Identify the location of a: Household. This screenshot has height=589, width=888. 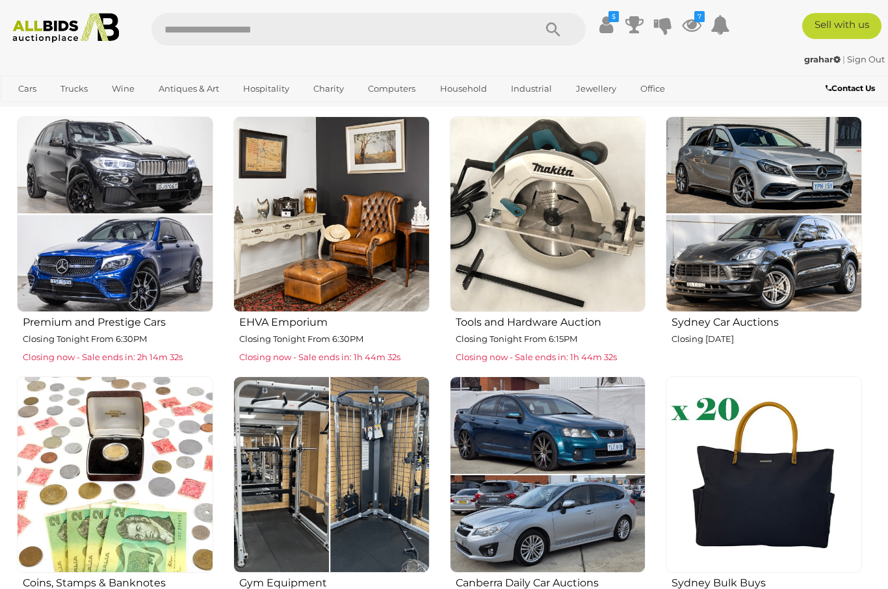
(463, 88).